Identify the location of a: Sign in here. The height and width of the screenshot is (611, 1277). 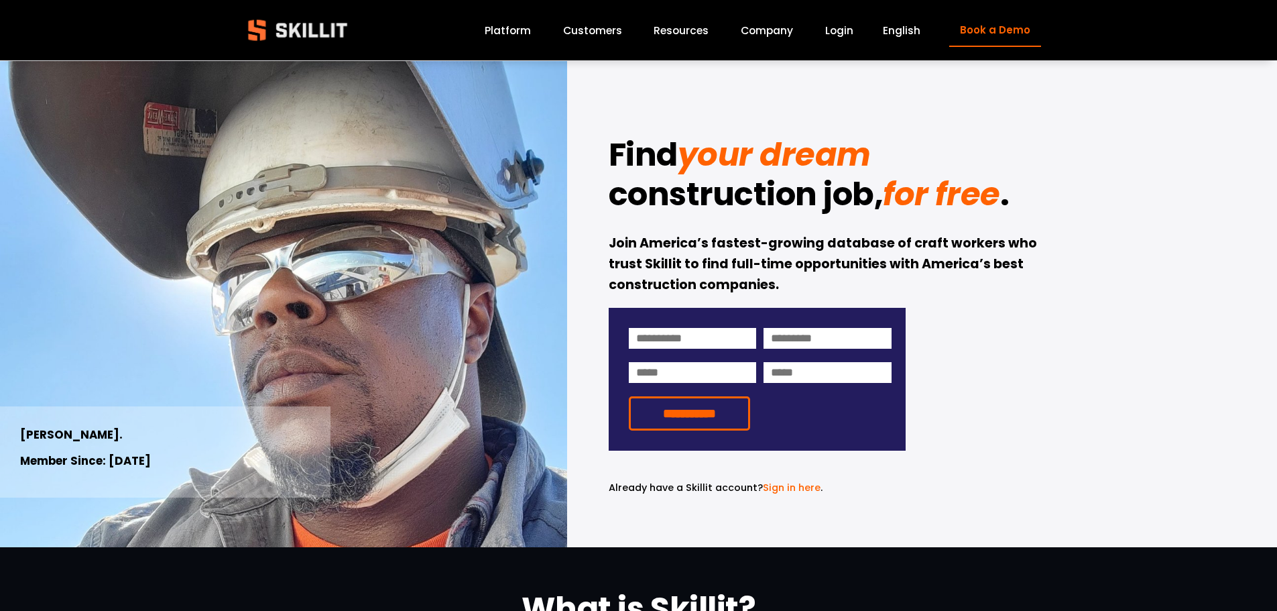
(792, 487).